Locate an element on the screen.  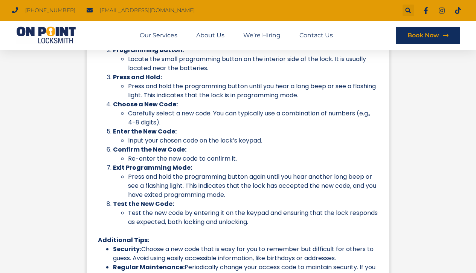
li: Choose a new code that is easy for you to remember but difficult for others to guess. Avoid using... is located at coordinates (245, 253).